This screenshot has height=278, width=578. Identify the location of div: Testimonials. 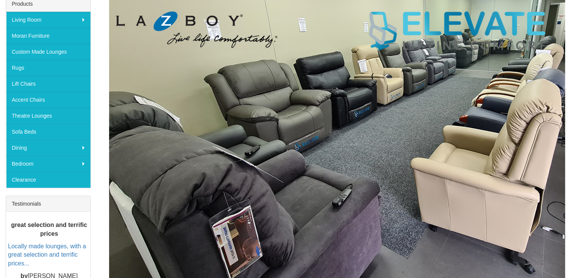
(48, 203).